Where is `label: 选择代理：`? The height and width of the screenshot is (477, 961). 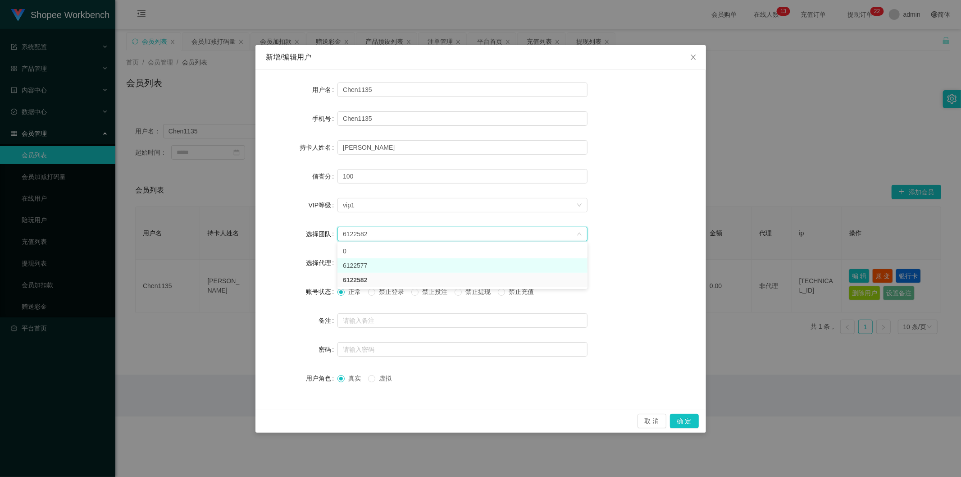
label: 选择代理： is located at coordinates (322, 263).